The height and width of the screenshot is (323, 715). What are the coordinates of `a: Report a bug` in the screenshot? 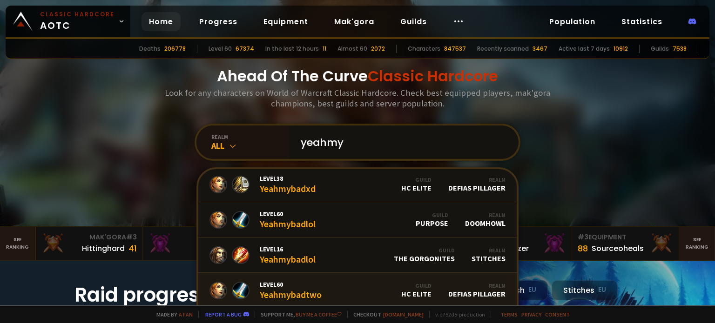 It's located at (223, 315).